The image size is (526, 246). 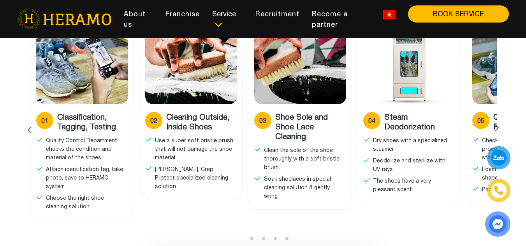 What do you see at coordinates (64, 19) in the screenshot?
I see `img: heramo-logo.png` at bounding box center [64, 19].